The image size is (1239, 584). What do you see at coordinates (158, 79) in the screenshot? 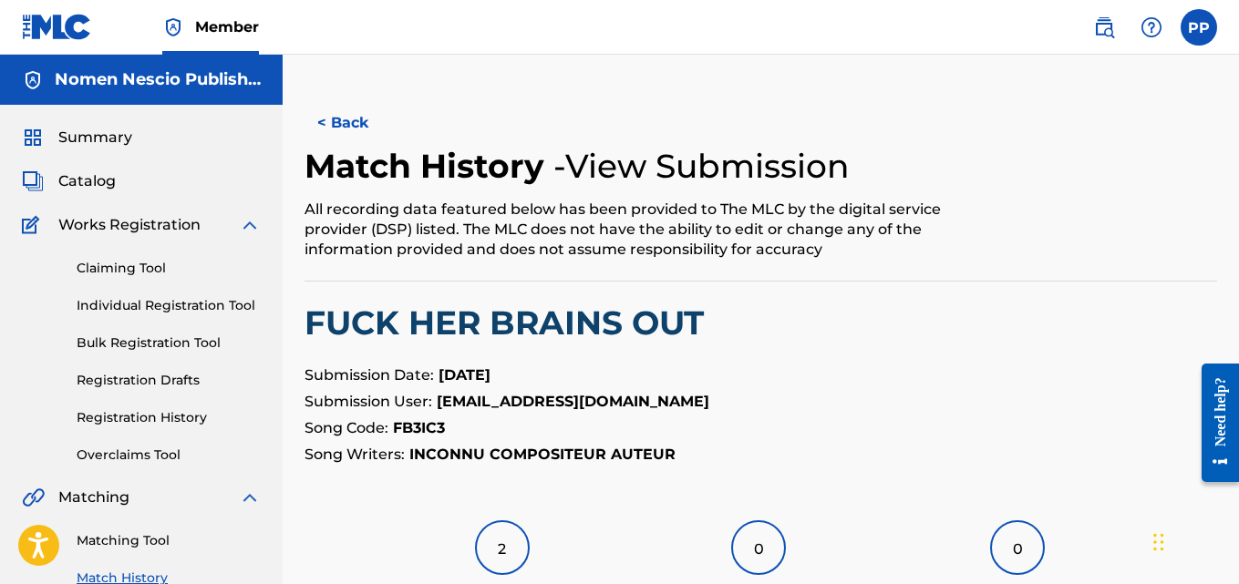
I see `h5: Nomen Nescio Publishing` at bounding box center [158, 79].